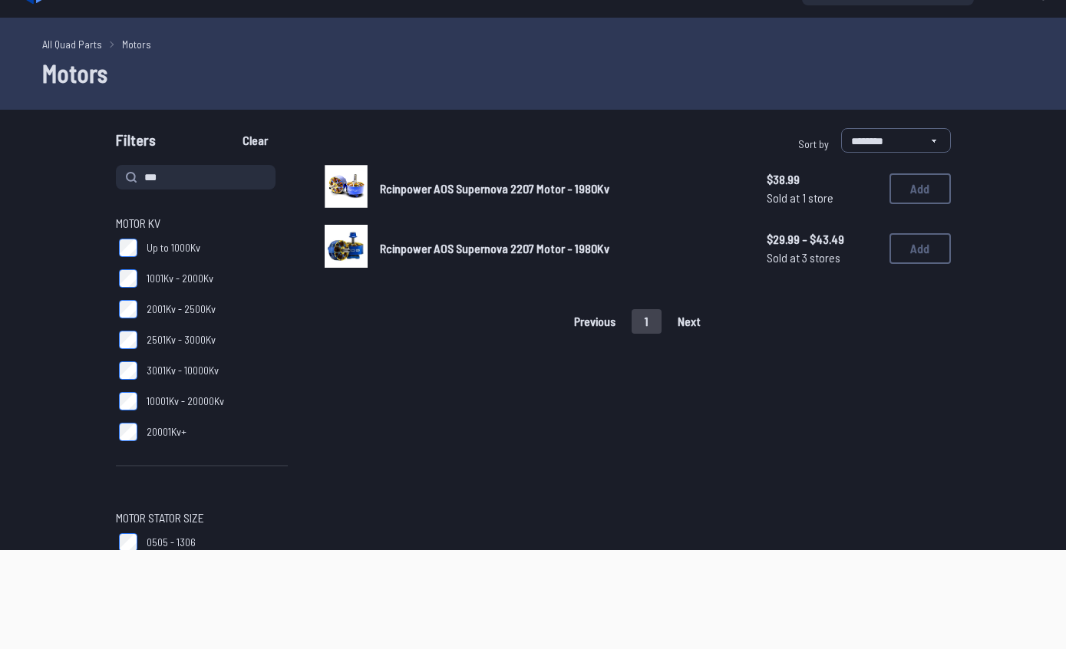 Image resolution: width=1066 pixels, height=649 pixels. What do you see at coordinates (255, 140) in the screenshot?
I see `button: Clear` at bounding box center [255, 140].